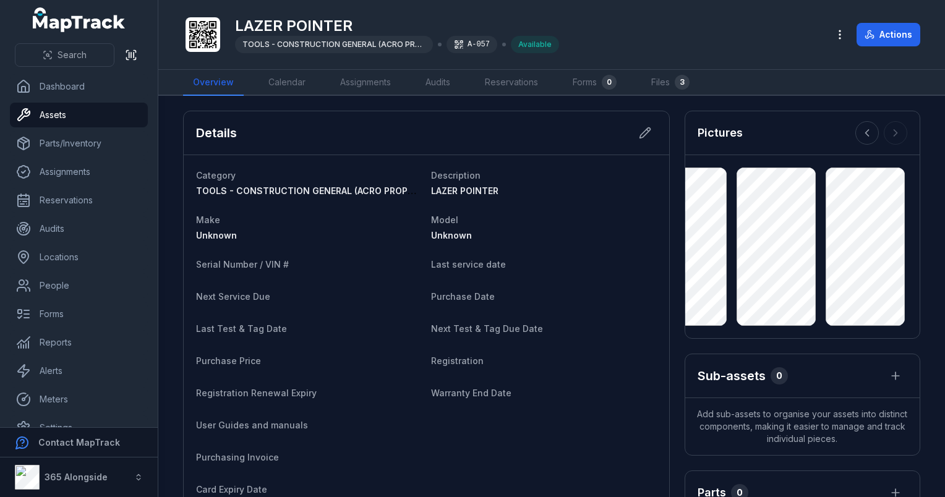 The width and height of the screenshot is (945, 497). What do you see at coordinates (456, 175) in the screenshot?
I see `span: Description` at bounding box center [456, 175].